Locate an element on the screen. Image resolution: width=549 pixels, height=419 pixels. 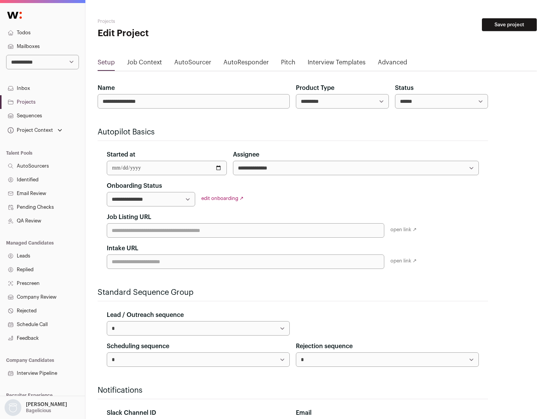
a: Setup is located at coordinates (106, 64).